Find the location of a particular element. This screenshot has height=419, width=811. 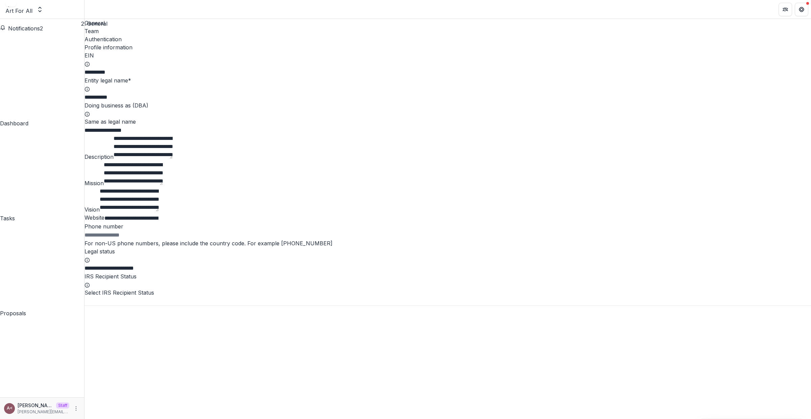

span: 2 is located at coordinates (41, 28).